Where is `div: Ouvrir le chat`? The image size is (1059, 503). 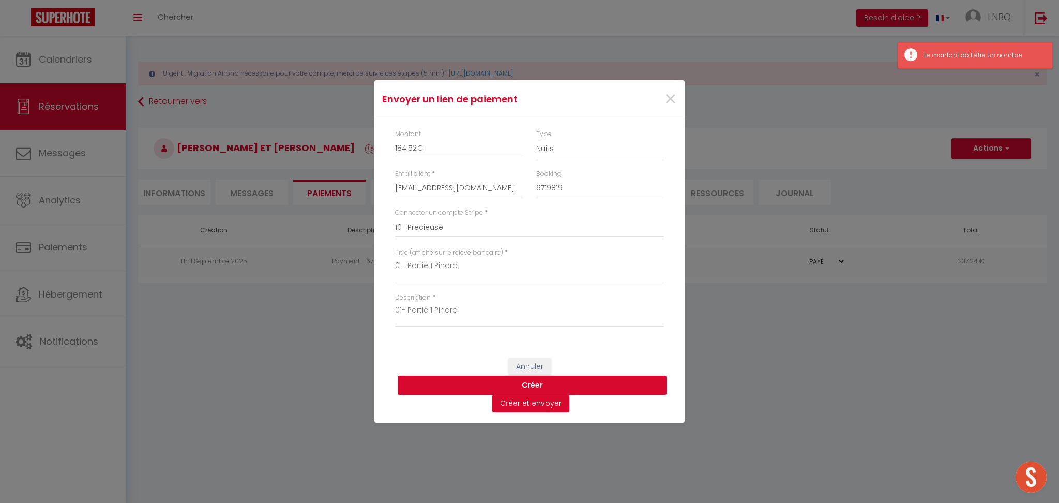
div: Ouvrir le chat is located at coordinates (1031, 477).